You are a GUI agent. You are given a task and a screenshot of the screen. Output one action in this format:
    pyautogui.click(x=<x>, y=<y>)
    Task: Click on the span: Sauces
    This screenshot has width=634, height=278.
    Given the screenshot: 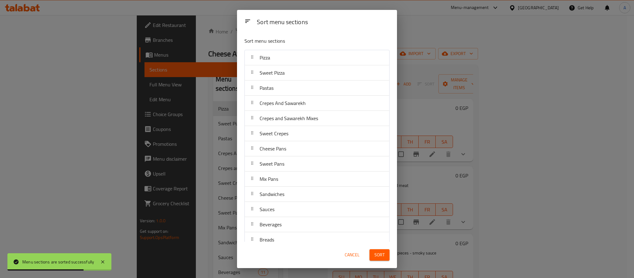 What is the action you would take?
    pyautogui.click(x=267, y=209)
    